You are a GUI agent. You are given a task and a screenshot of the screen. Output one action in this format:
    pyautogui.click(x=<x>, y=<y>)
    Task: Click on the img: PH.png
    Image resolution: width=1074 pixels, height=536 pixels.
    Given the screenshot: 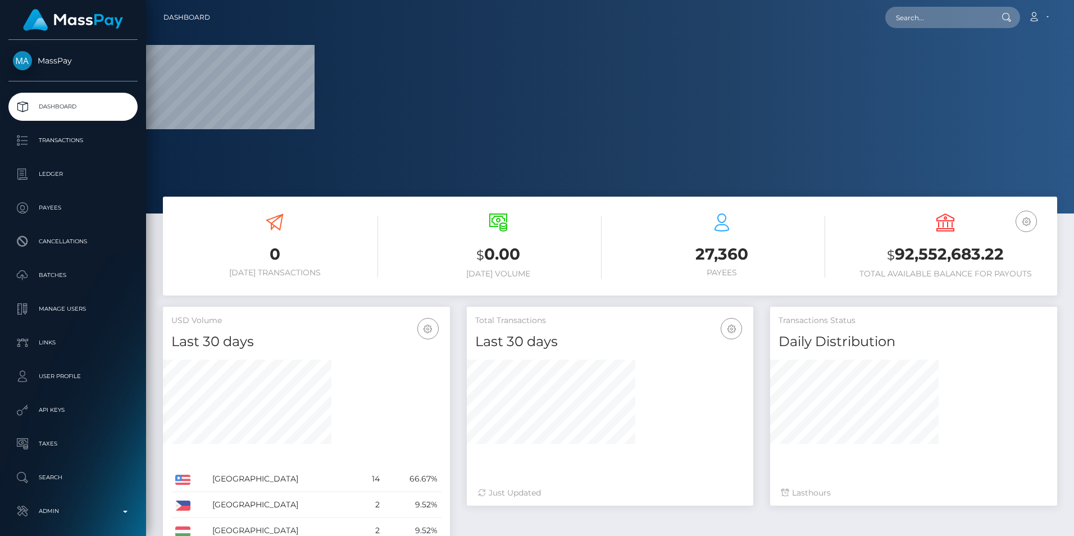 What is the action you would take?
    pyautogui.click(x=183, y=506)
    